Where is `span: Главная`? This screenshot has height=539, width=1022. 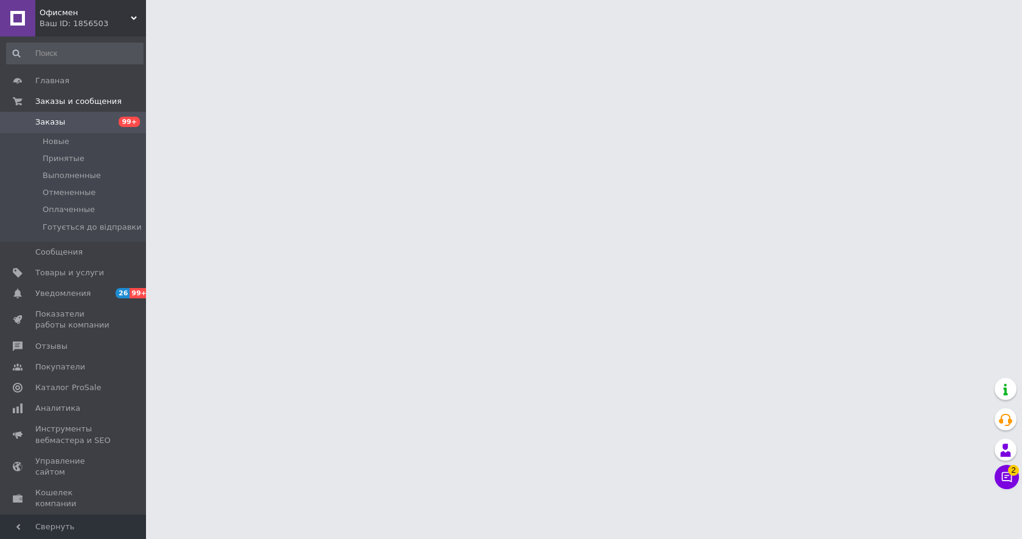
span: Главная is located at coordinates (52, 81).